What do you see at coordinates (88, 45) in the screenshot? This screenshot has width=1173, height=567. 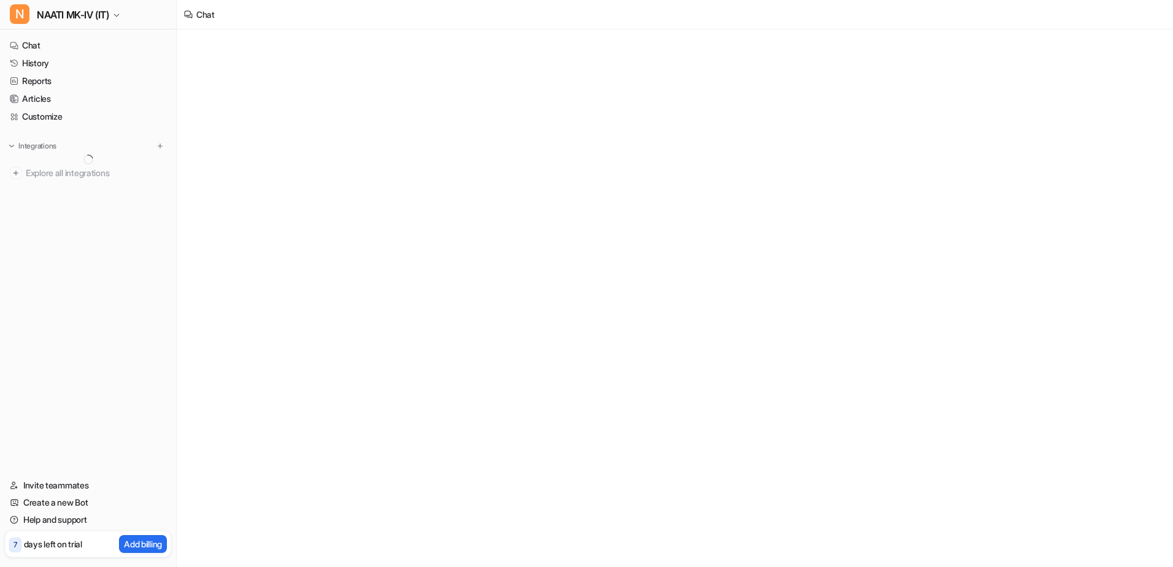 I see `a: Chat` at bounding box center [88, 45].